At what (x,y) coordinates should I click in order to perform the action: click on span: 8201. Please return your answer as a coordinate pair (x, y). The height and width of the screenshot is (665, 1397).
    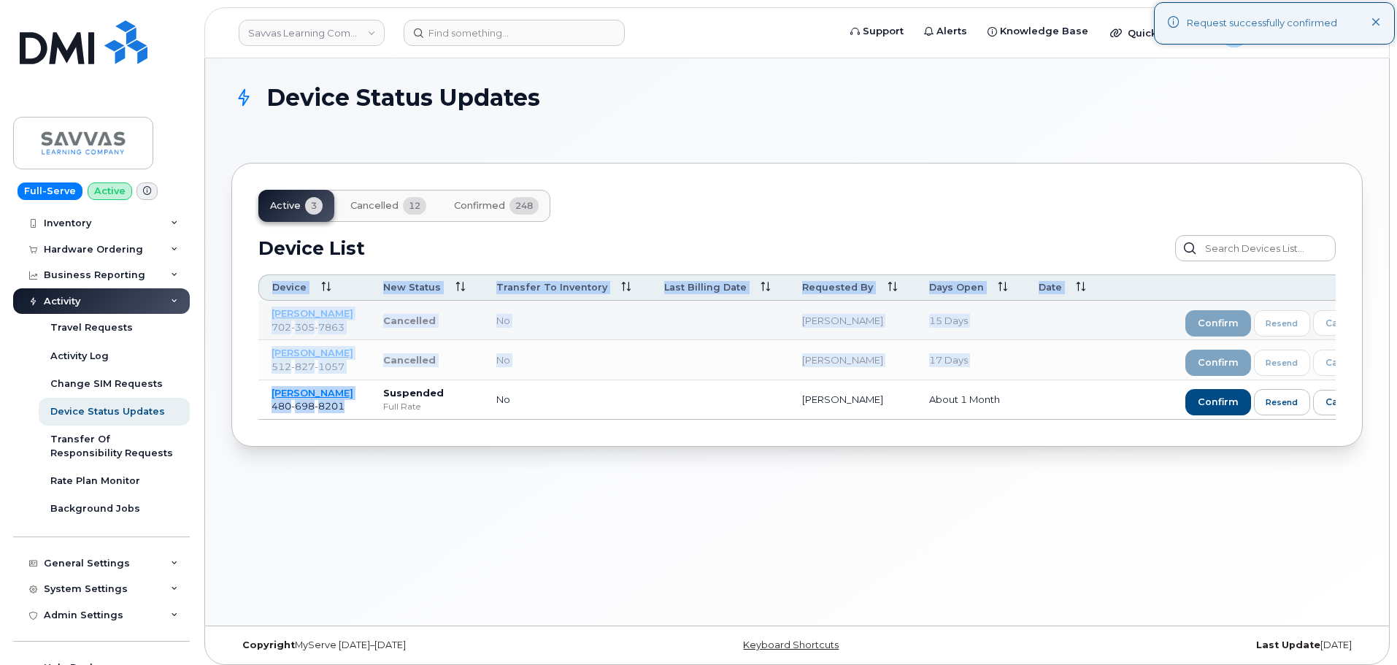
    Looking at the image, I should click on (329, 406).